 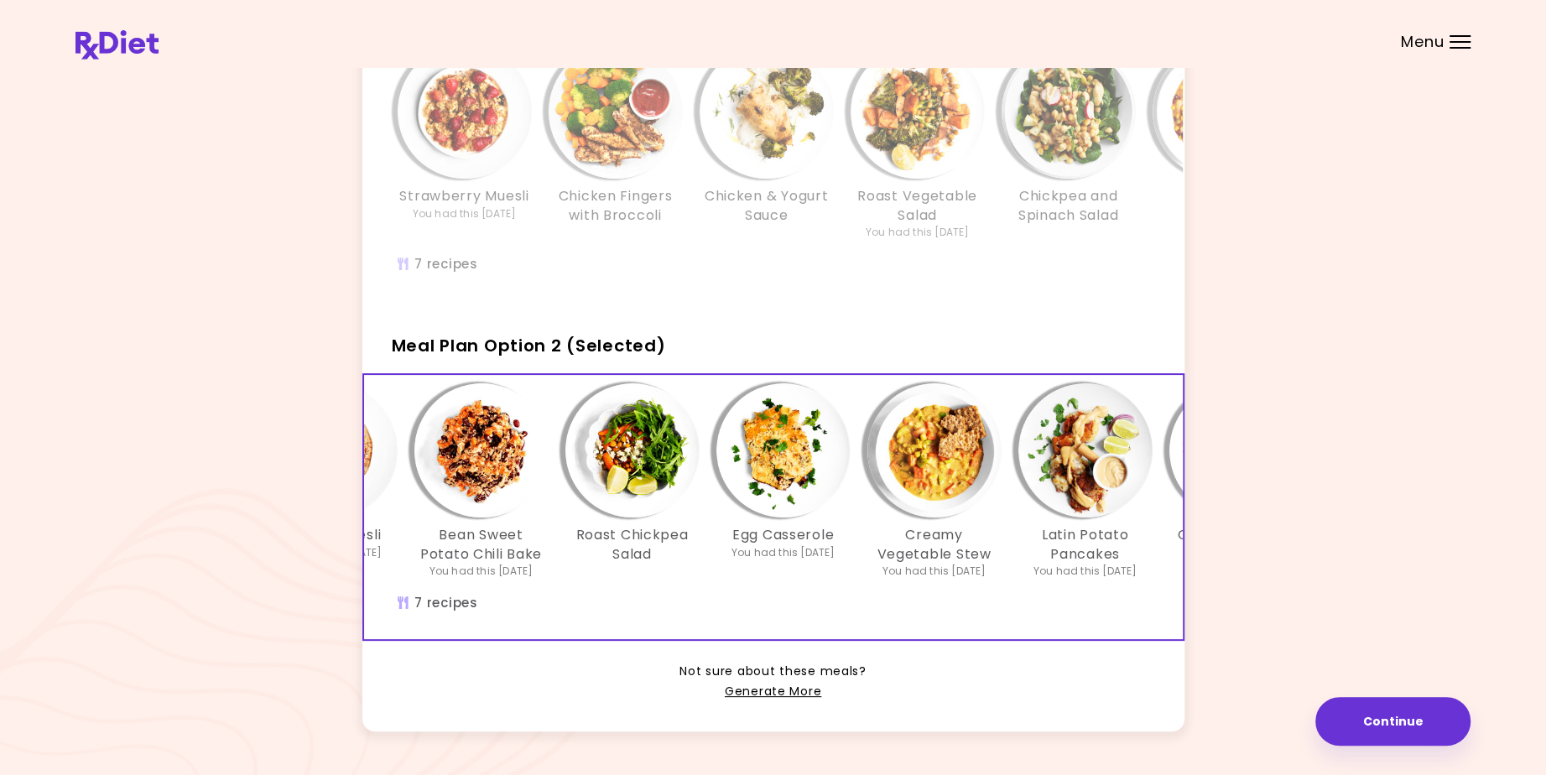 I want to click on span: Menu, so click(x=1422, y=42).